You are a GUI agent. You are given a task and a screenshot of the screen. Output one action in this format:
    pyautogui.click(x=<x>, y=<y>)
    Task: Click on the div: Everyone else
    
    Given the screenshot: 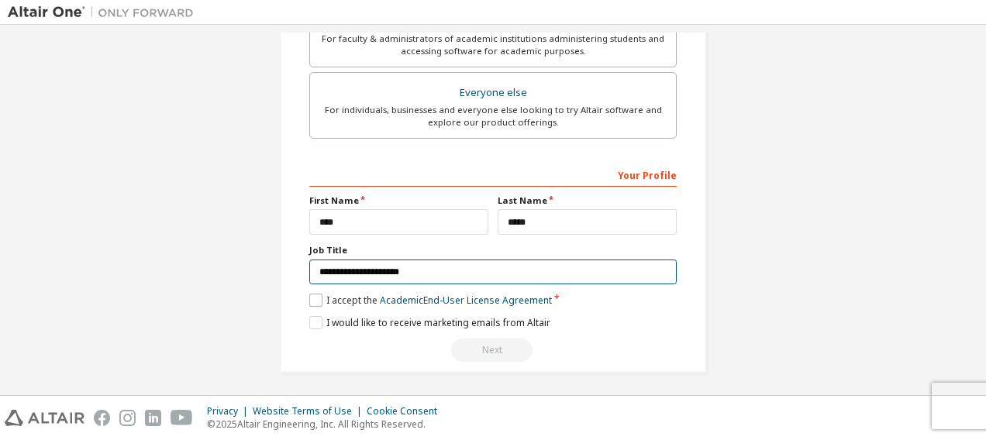 What is the action you would take?
    pyautogui.click(x=493, y=93)
    